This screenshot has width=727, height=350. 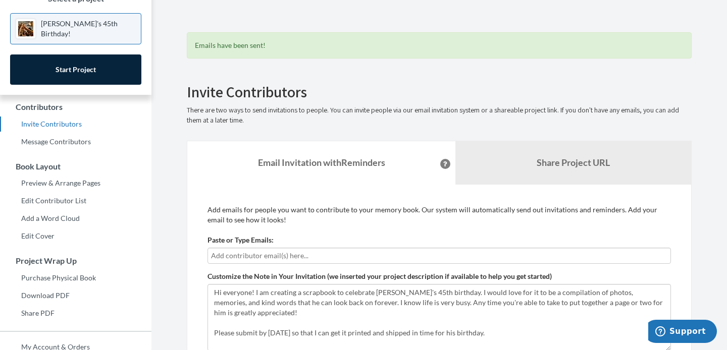 What do you see at coordinates (76, 70) in the screenshot?
I see `a: Start Project` at bounding box center [76, 70].